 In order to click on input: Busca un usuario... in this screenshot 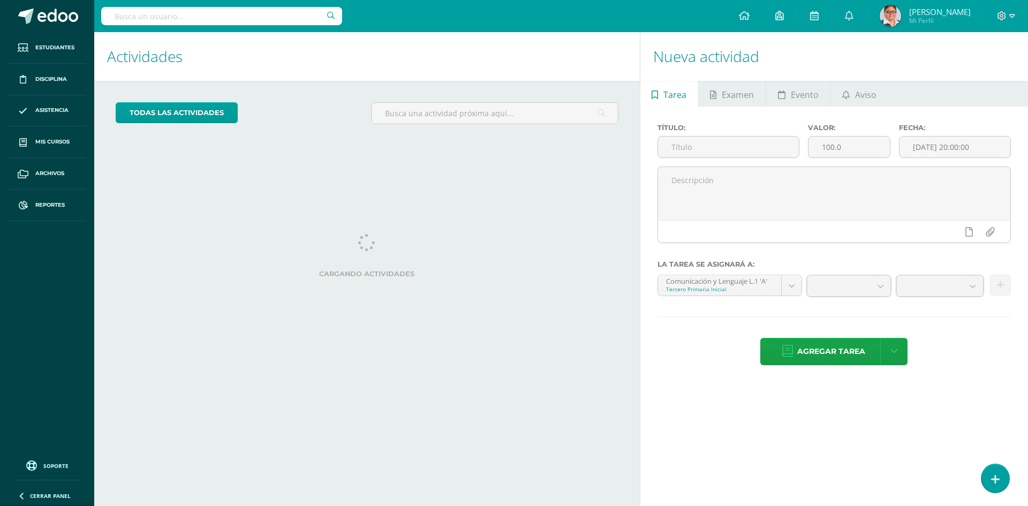, I will do `click(222, 16)`.